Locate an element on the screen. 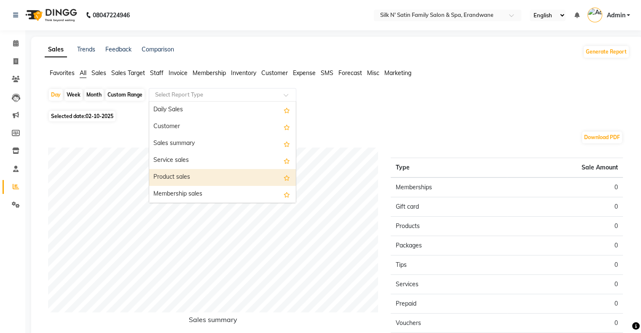 The width and height of the screenshot is (641, 333). span: Favorites is located at coordinates (62, 73).